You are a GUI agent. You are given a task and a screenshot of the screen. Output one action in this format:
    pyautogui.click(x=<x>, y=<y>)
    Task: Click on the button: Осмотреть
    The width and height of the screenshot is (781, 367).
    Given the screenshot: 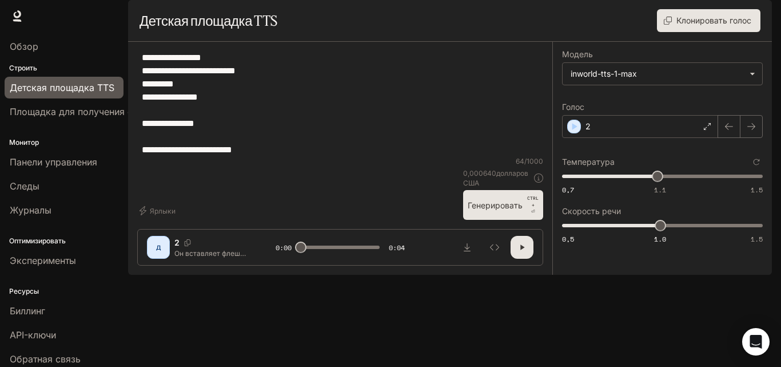 What is the action you would take?
    pyautogui.click(x=495, y=247)
    